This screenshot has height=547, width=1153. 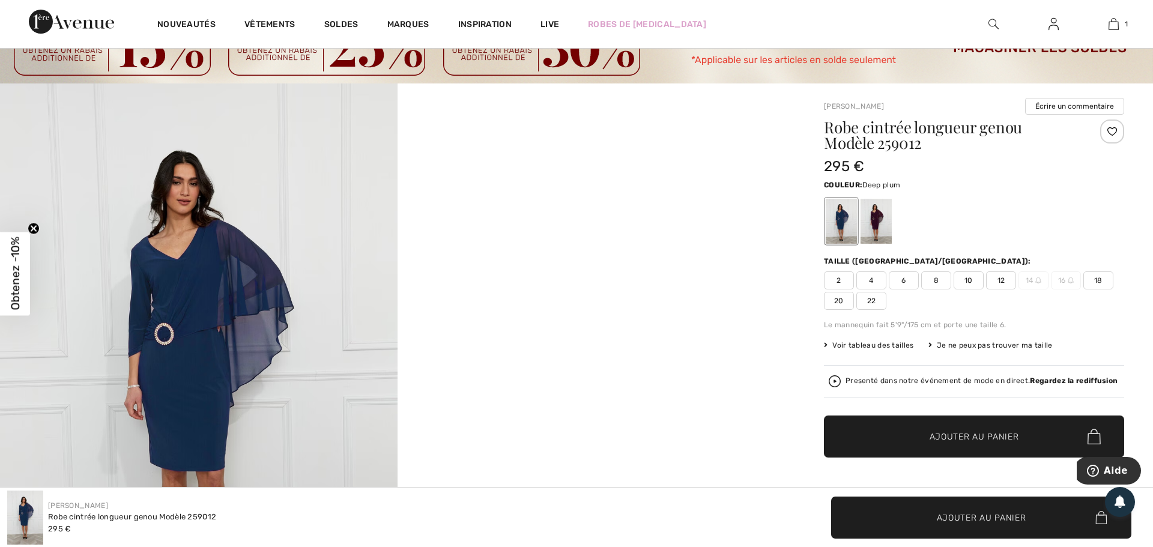 What do you see at coordinates (34, 228) in the screenshot?
I see `button: Close teaser` at bounding box center [34, 228].